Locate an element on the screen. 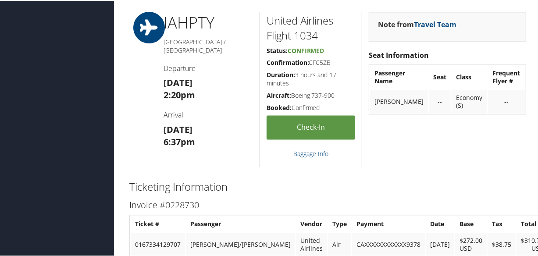 This screenshot has height=256, width=538. th: Tax is located at coordinates (502, 223).